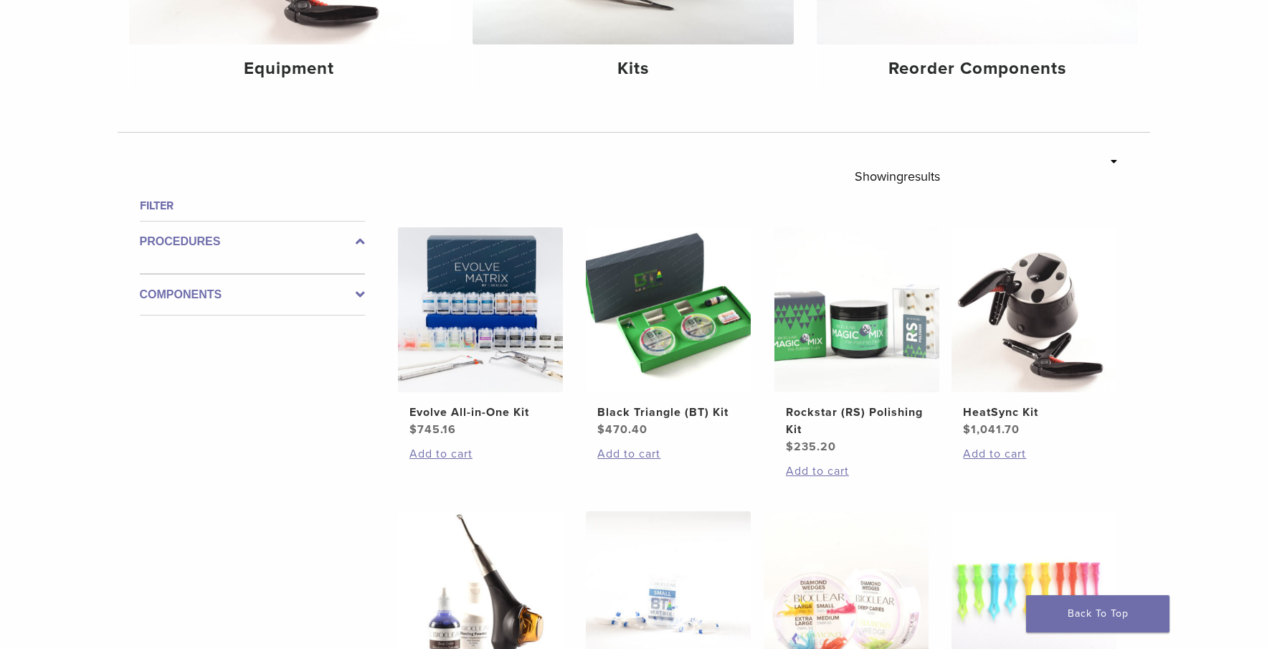 The image size is (1267, 649). Describe the element at coordinates (857, 310) in the screenshot. I see `img: Rockstar (RS) Polishing Kit` at that location.